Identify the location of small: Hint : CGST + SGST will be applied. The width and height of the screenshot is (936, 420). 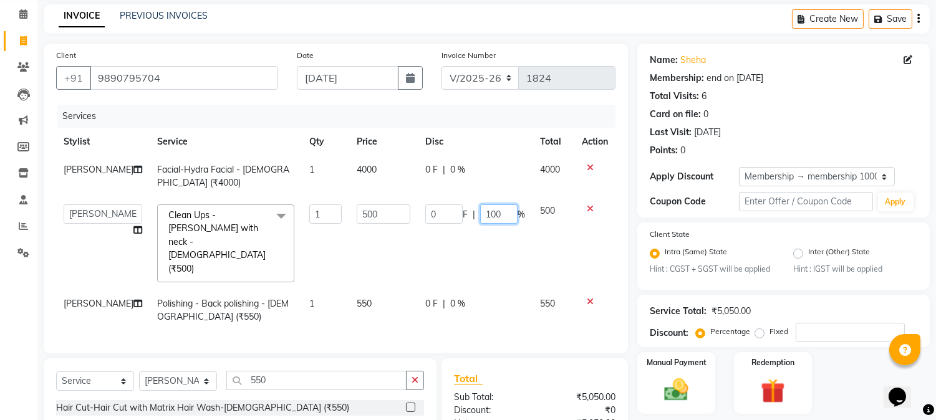
(712, 270).